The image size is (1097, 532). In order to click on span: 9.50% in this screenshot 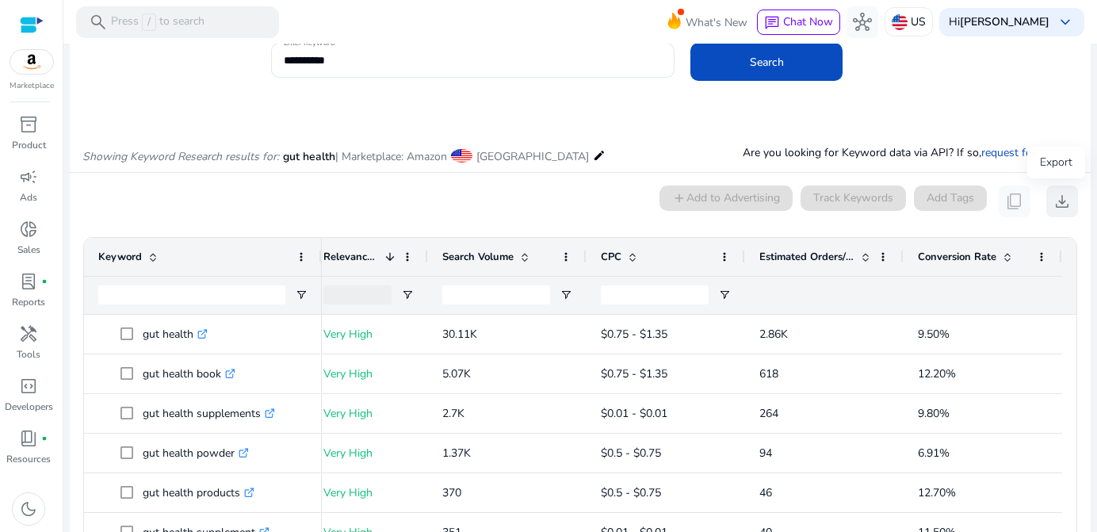, I will do `click(934, 334)`.